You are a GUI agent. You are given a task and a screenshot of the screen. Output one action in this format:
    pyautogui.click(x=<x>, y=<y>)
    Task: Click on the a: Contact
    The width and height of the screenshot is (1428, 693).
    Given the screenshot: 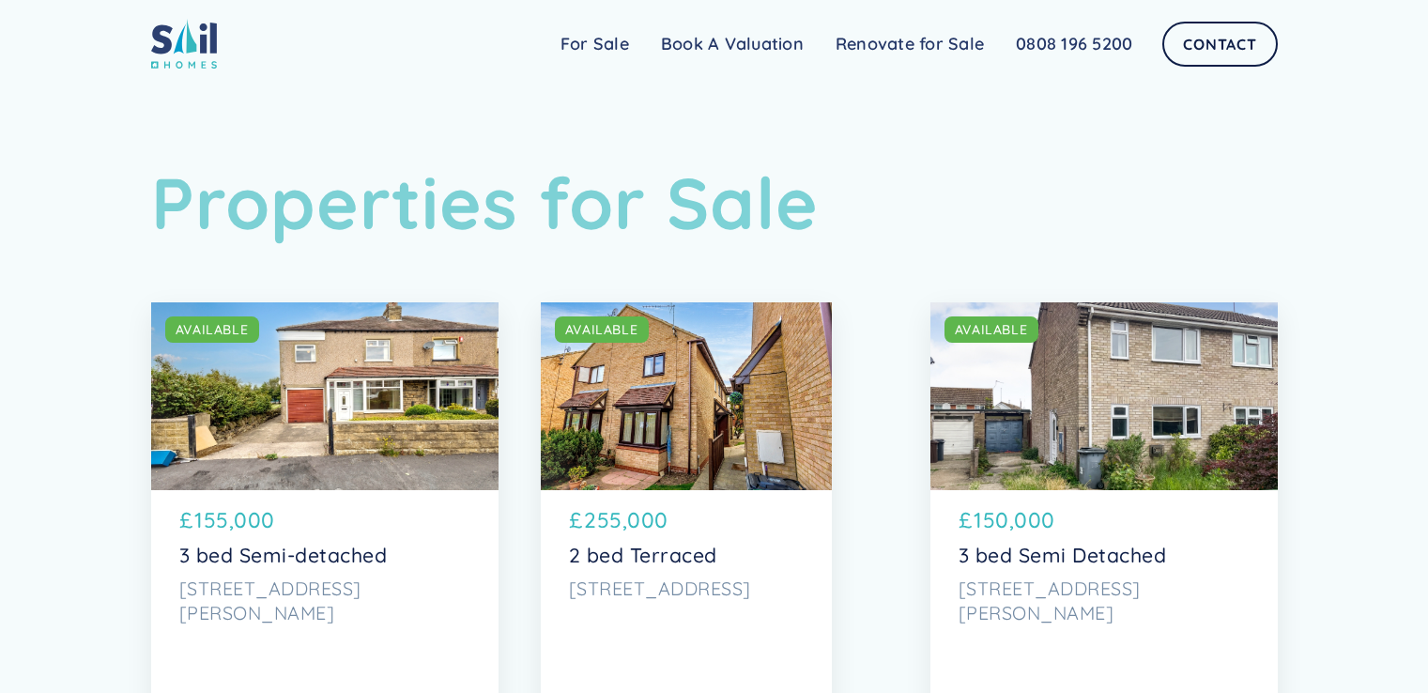 What is the action you would take?
    pyautogui.click(x=1220, y=44)
    